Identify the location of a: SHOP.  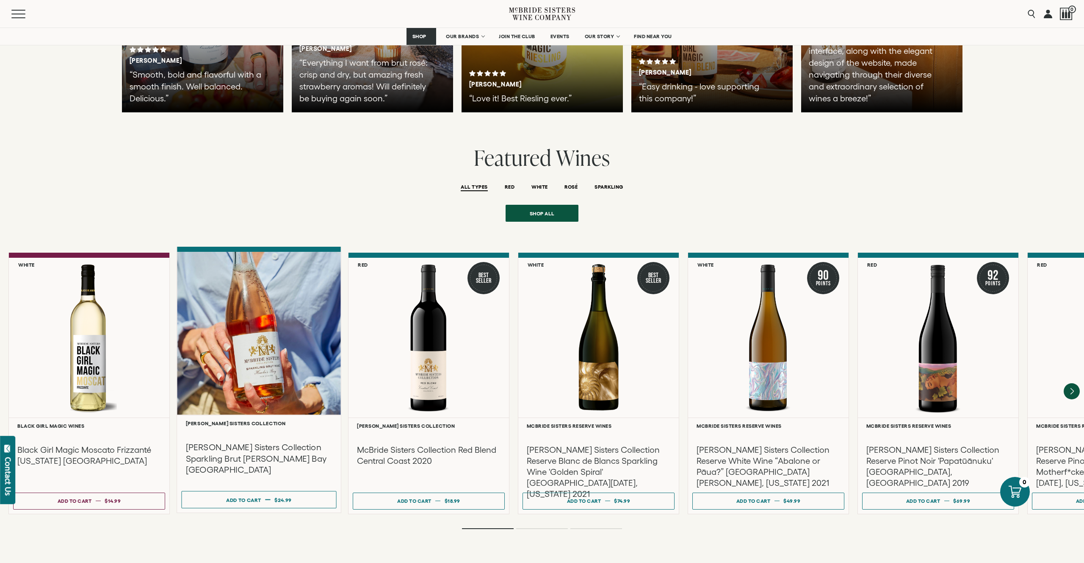
(421, 36).